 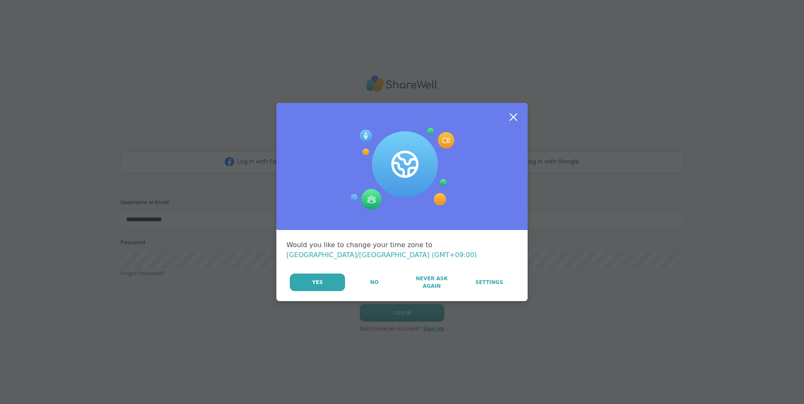 What do you see at coordinates (489, 283) in the screenshot?
I see `span: Settings` at bounding box center [489, 283].